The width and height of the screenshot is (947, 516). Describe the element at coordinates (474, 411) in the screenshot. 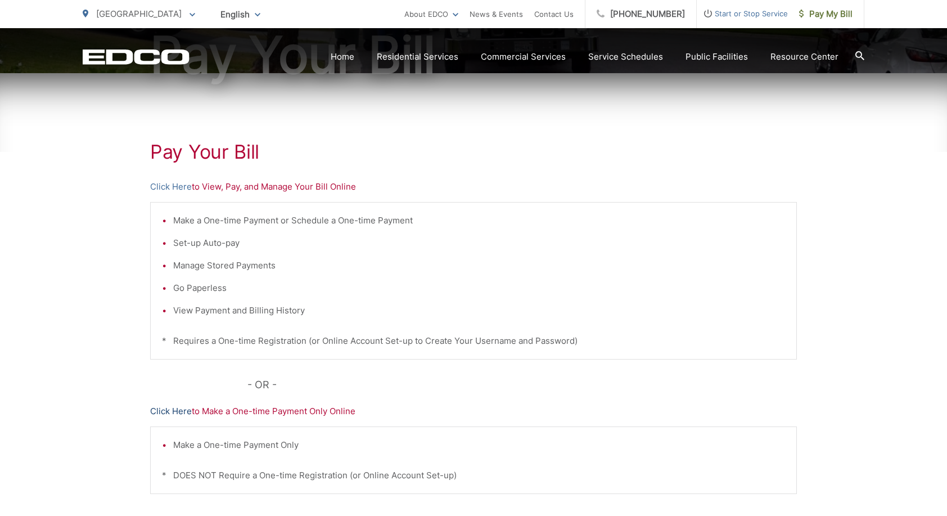

I see `p: to Make a One-time Payment Only Online` at that location.